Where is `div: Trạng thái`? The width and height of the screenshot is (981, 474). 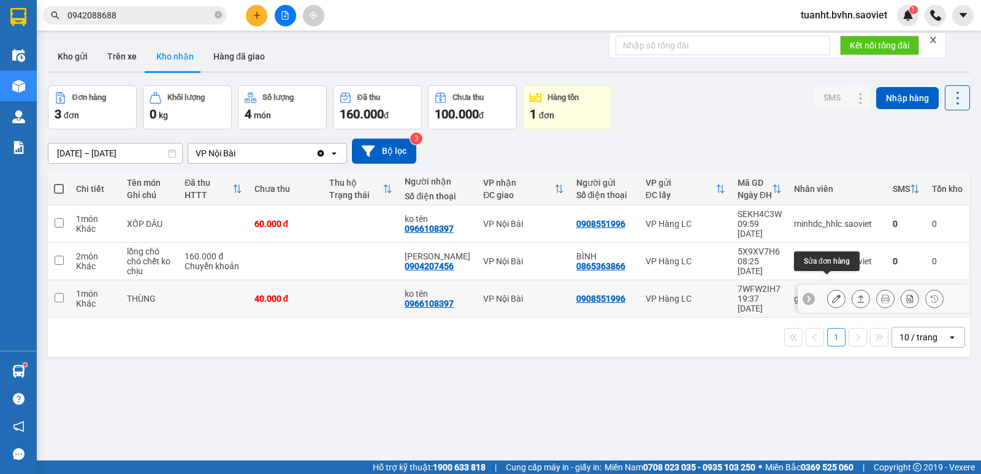
div: Trạng thái is located at coordinates (356, 195).